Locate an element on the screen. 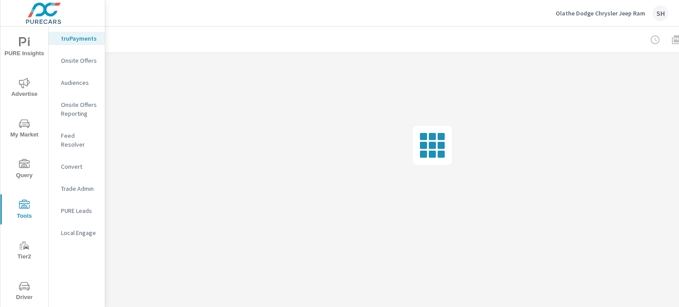 The height and width of the screenshot is (307, 679). div: Feed Resolver is located at coordinates (76, 140).